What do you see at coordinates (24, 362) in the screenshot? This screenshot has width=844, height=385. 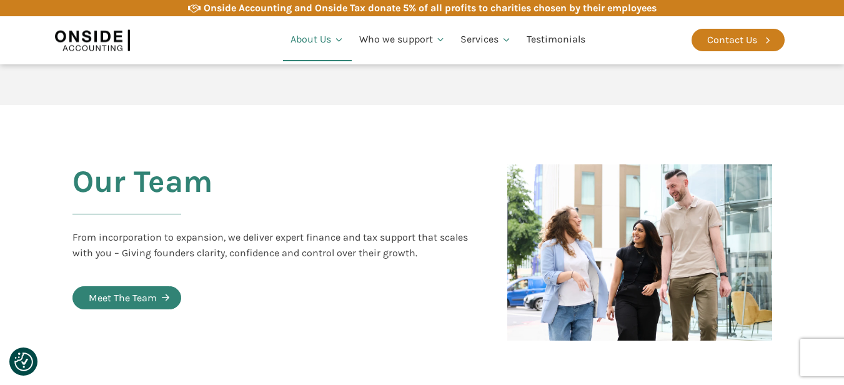 I see `button: Consent Preferences` at bounding box center [24, 362].